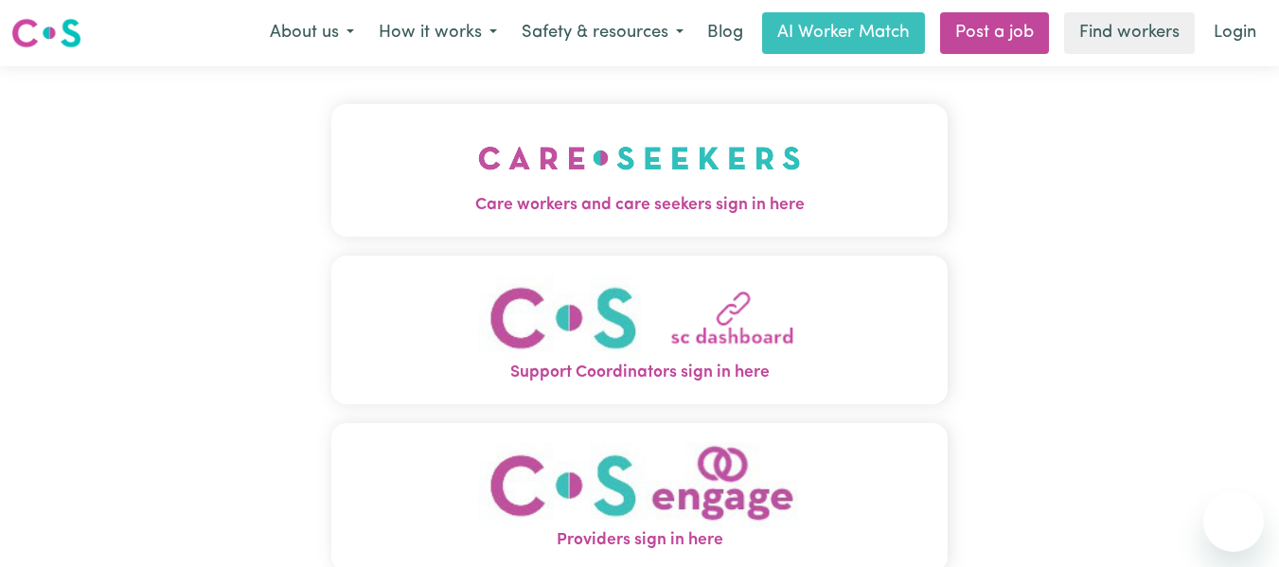  What do you see at coordinates (725, 33) in the screenshot?
I see `a: Blog` at bounding box center [725, 33].